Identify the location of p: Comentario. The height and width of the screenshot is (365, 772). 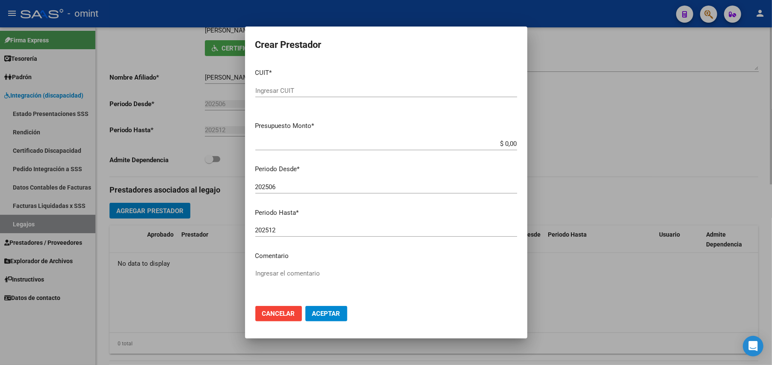
(386, 256).